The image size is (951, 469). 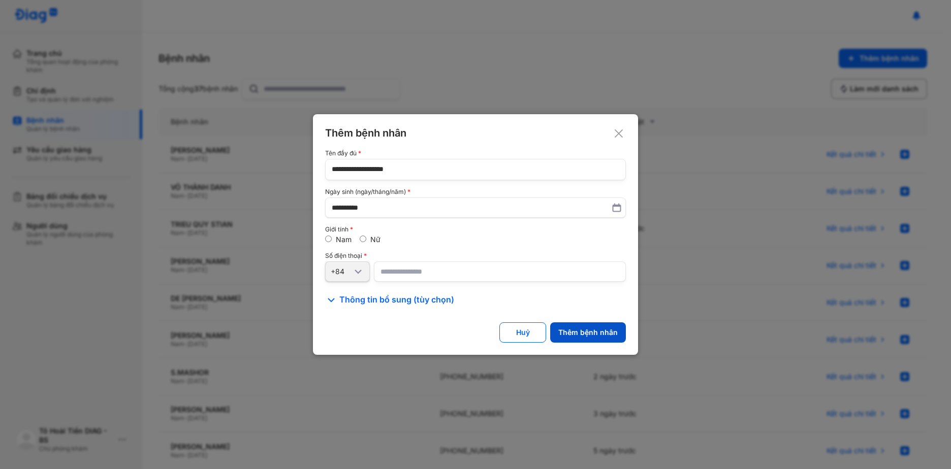 What do you see at coordinates (476, 230) in the screenshot?
I see `div: Giới tính` at bounding box center [476, 230].